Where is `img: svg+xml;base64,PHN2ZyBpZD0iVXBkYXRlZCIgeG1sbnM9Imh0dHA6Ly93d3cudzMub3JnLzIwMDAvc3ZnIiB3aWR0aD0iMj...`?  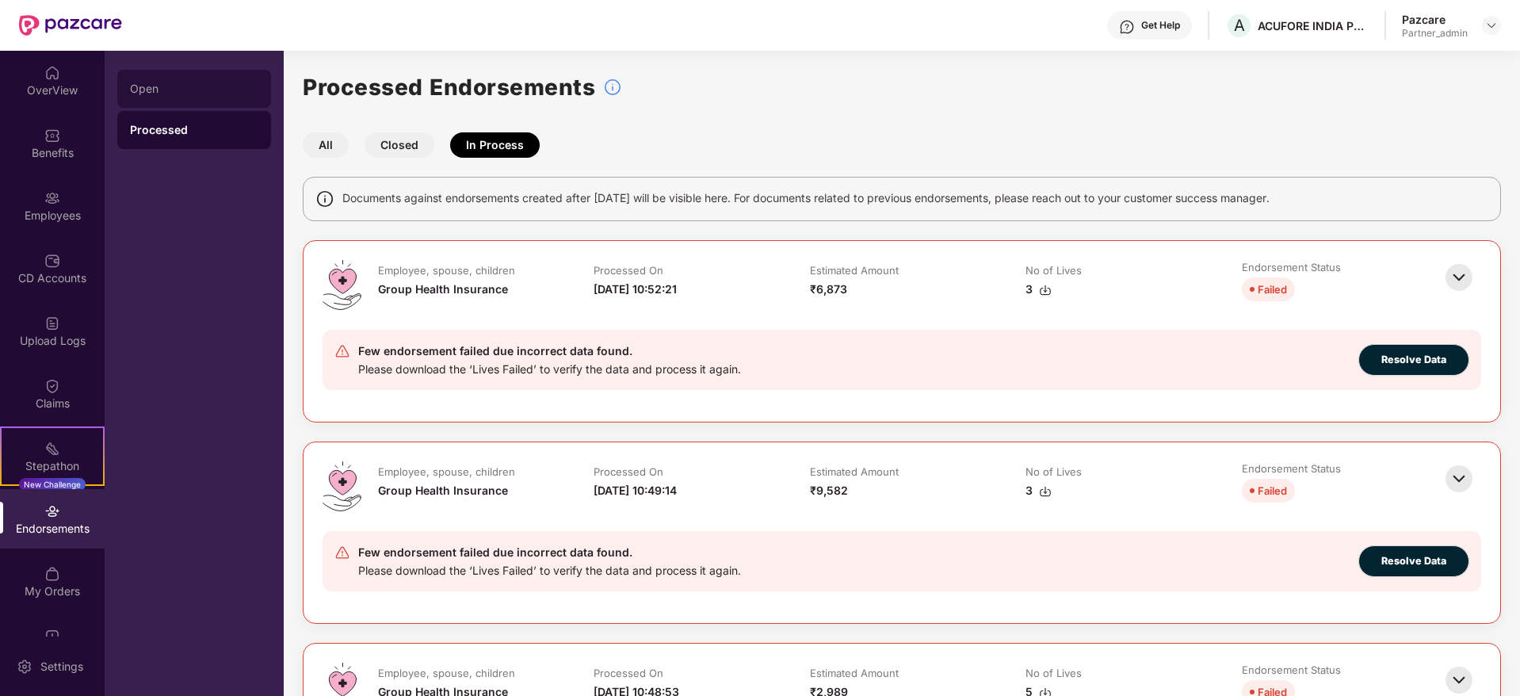
img: svg+xml;base64,PHN2ZyBpZD0iVXBkYXRlZCIgeG1sbnM9Imh0dHA6Ly93d3cudzMub3JnLzIwMDAvc3ZnIiB3aWR0aD0iMj... is located at coordinates (52, 637).